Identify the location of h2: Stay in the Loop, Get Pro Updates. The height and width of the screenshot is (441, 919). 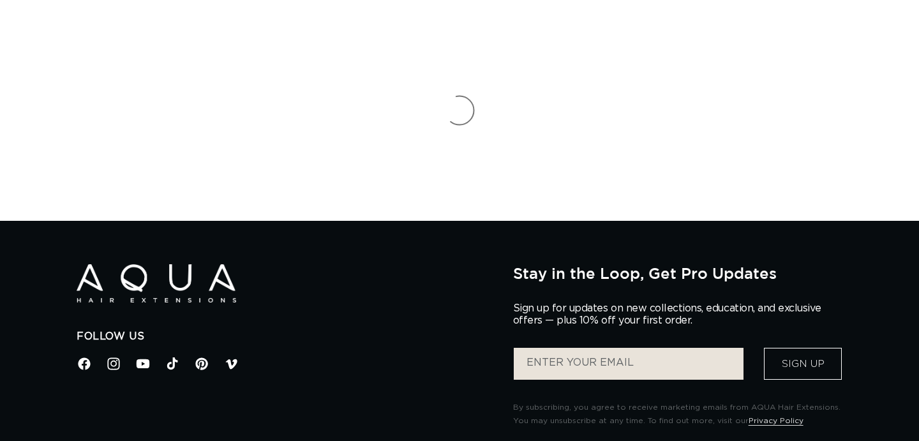
(678, 273).